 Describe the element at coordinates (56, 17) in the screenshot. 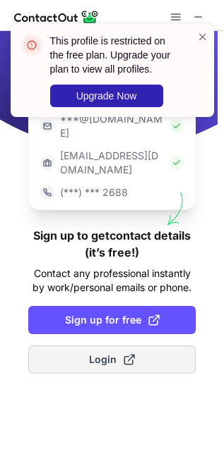

I see `img: ContactOut v5.3.10` at that location.